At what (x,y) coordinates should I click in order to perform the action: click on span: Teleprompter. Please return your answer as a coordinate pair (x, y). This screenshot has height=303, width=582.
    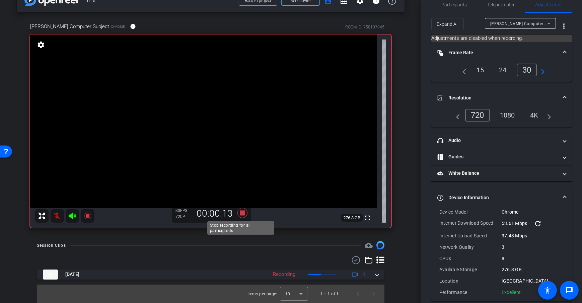
    Looking at the image, I should click on (501, 5).